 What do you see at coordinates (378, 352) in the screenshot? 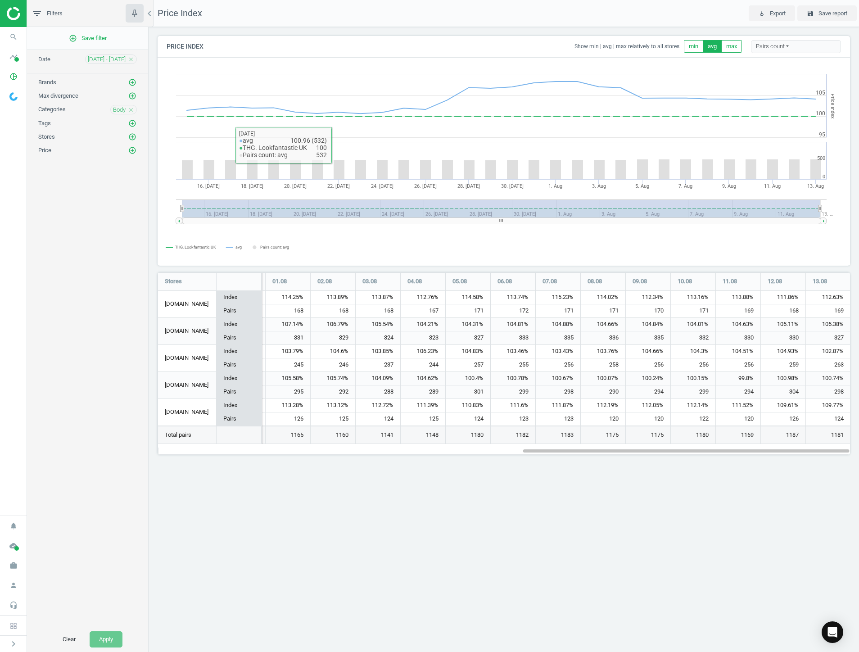
I see `div: 103.85%` at bounding box center [378, 352].